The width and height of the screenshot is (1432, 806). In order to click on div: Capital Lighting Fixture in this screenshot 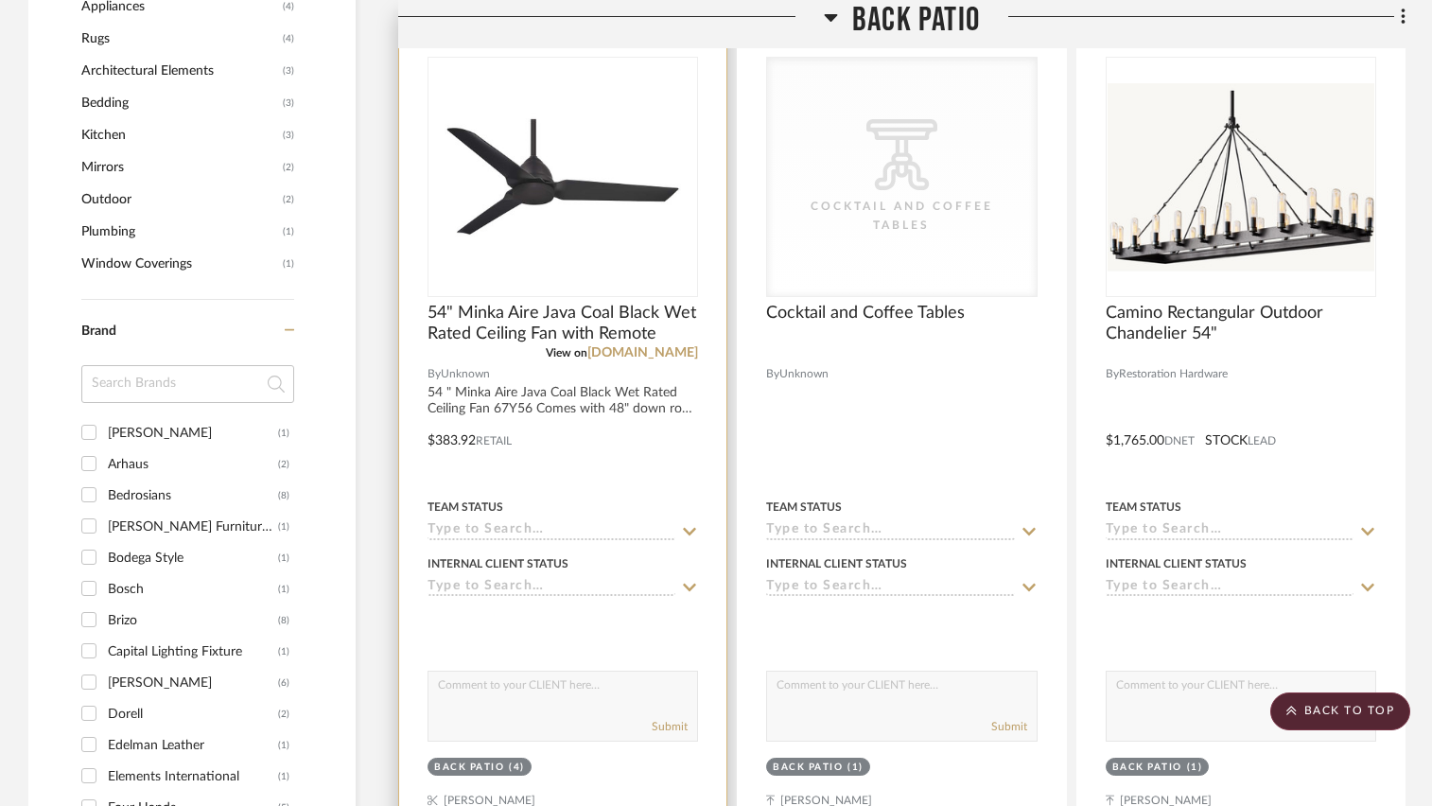, I will do `click(193, 652)`.